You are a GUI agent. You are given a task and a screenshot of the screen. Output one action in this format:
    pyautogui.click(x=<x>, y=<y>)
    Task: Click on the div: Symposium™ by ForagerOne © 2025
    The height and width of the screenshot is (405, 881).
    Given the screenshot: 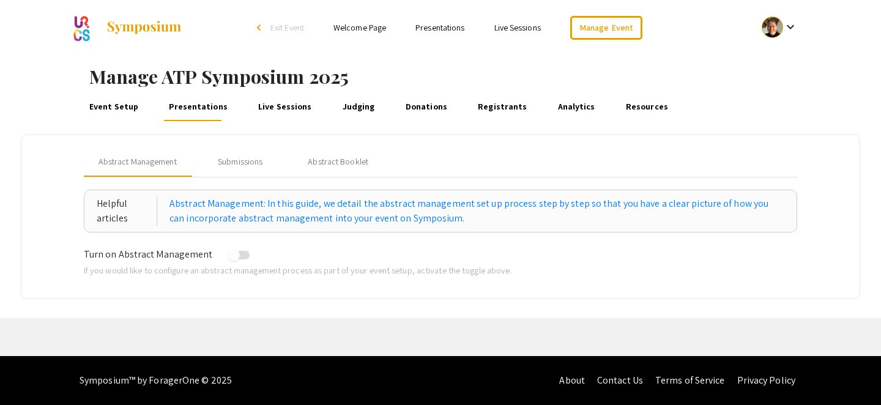 What is the action you would take?
    pyautogui.click(x=155, y=381)
    